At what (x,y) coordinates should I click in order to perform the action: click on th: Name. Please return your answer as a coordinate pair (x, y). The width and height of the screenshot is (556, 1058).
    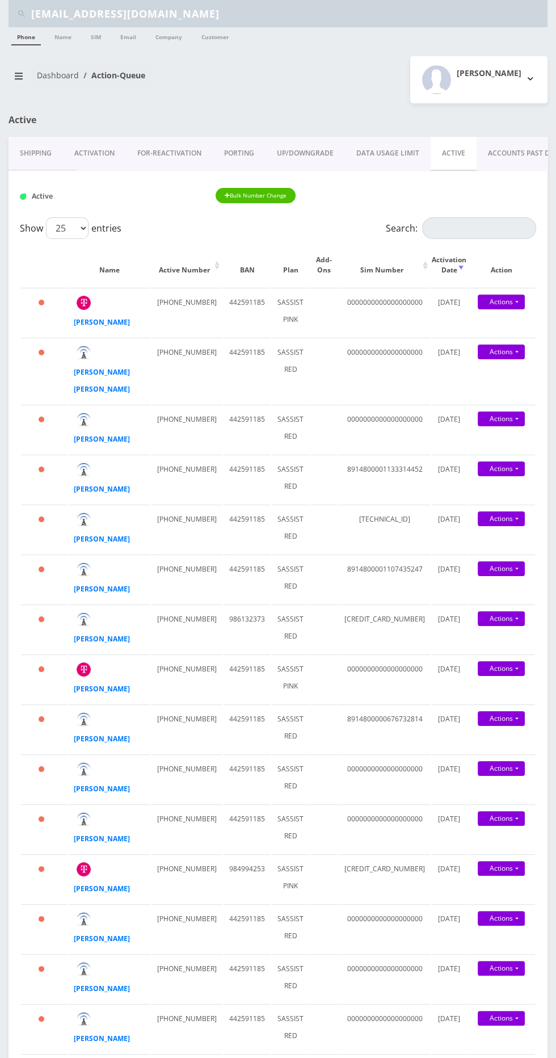
    Looking at the image, I should click on (109, 265).